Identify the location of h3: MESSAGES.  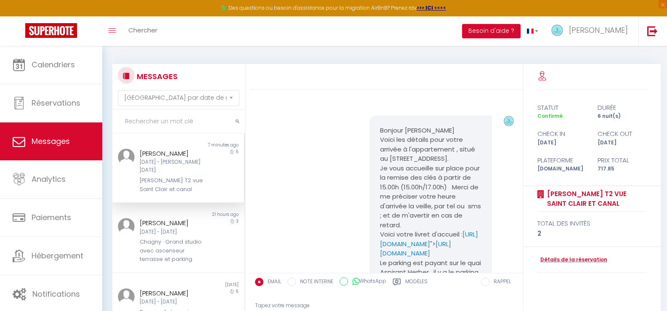
(156, 76).